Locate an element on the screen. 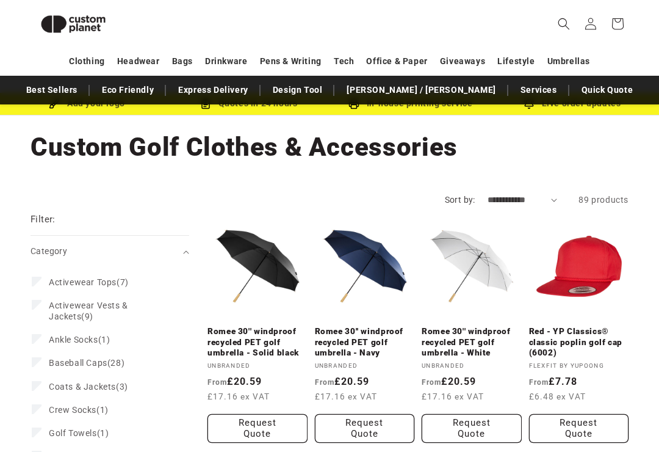 This screenshot has height=452, width=659. span: Activewear Vests & Jackets is located at coordinates (88, 311).